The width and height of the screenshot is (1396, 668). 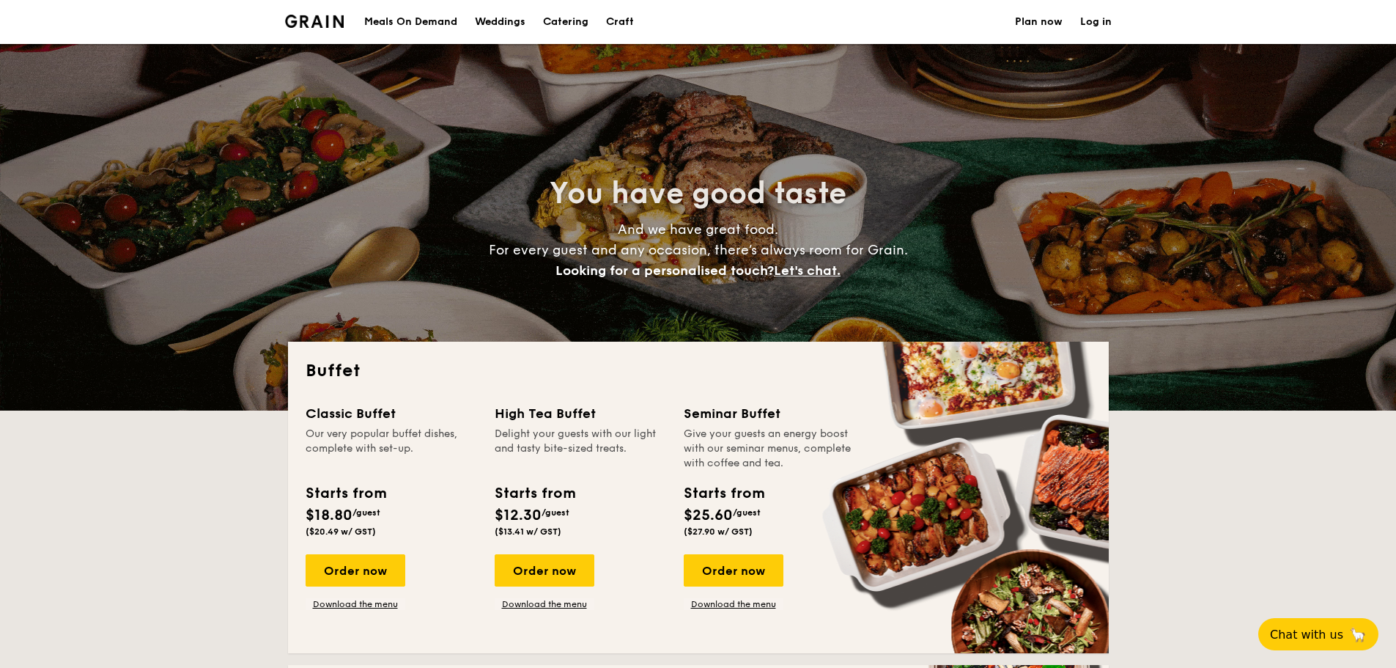 What do you see at coordinates (314, 21) in the screenshot?
I see `img: Grain` at bounding box center [314, 21].